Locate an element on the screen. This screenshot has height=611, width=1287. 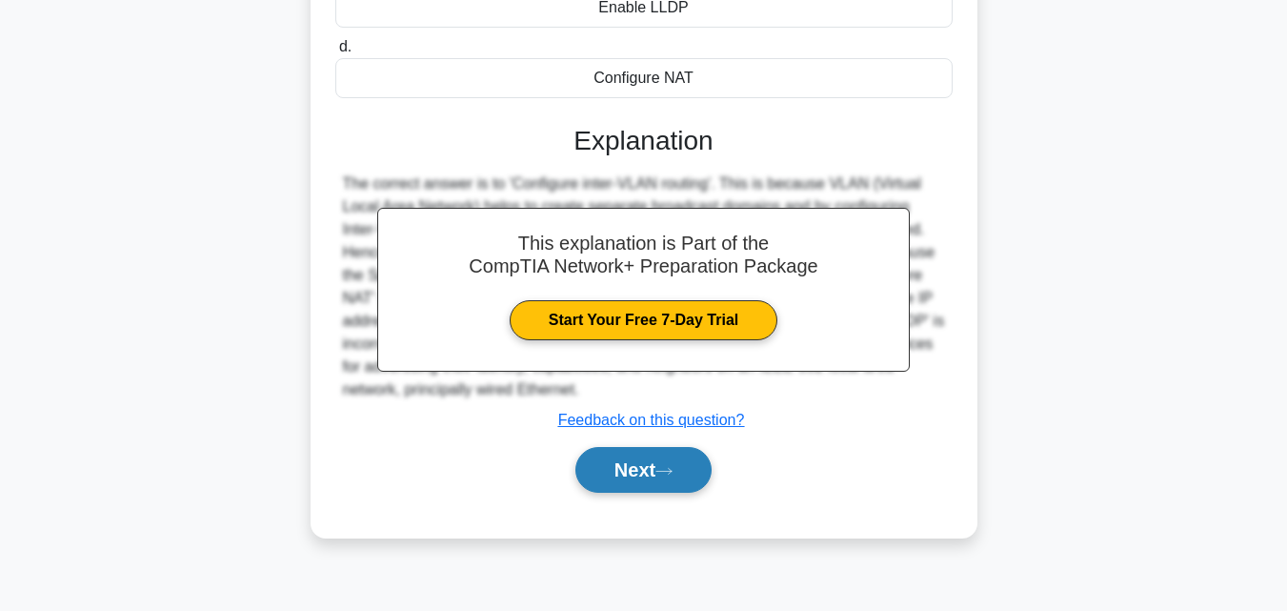
h3: Explanation is located at coordinates (644, 141).